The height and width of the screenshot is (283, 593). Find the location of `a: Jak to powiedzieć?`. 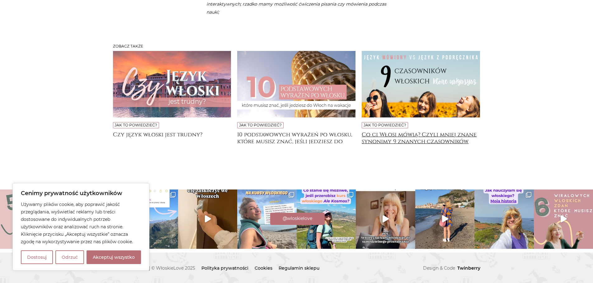

a: Jak to powiedzieć? is located at coordinates (136, 125).